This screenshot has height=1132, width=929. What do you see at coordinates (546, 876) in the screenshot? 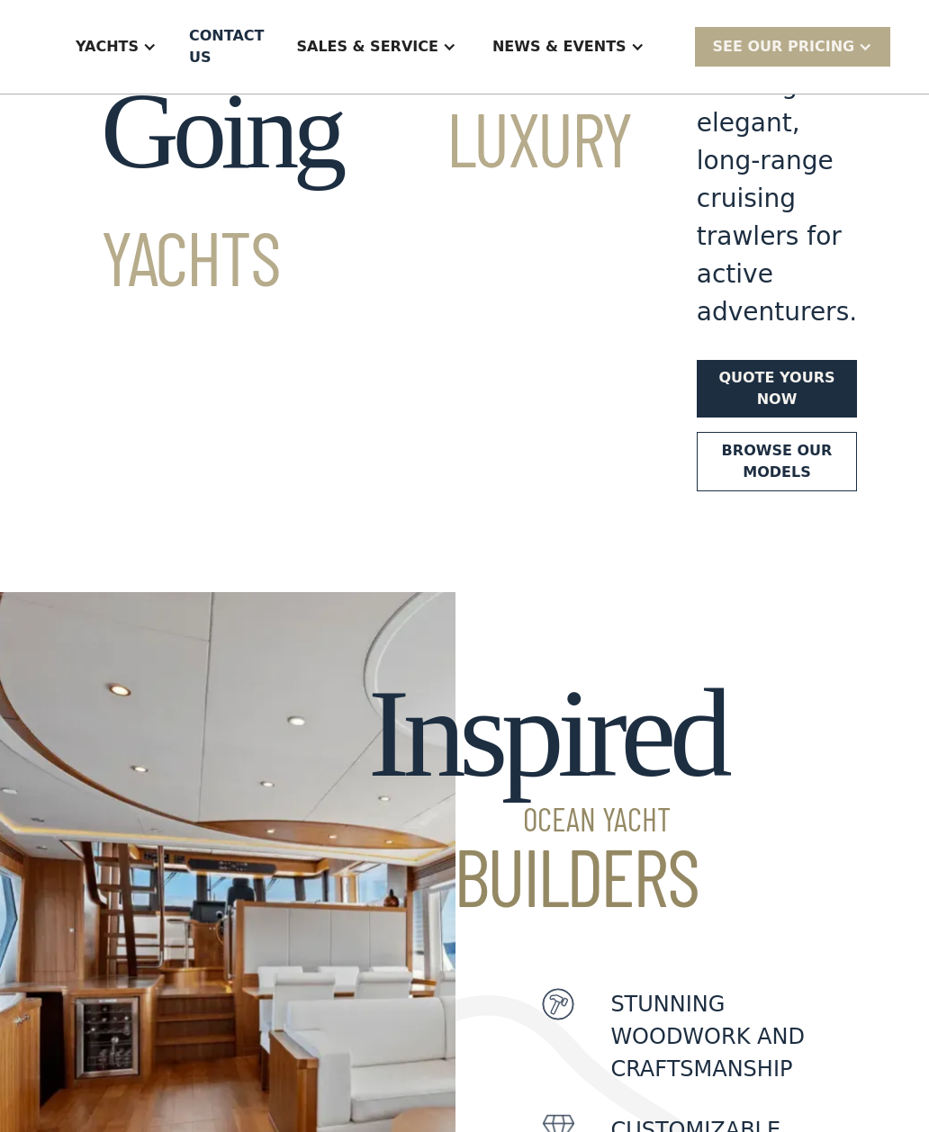
I see `span: Builders` at bounding box center [546, 876].